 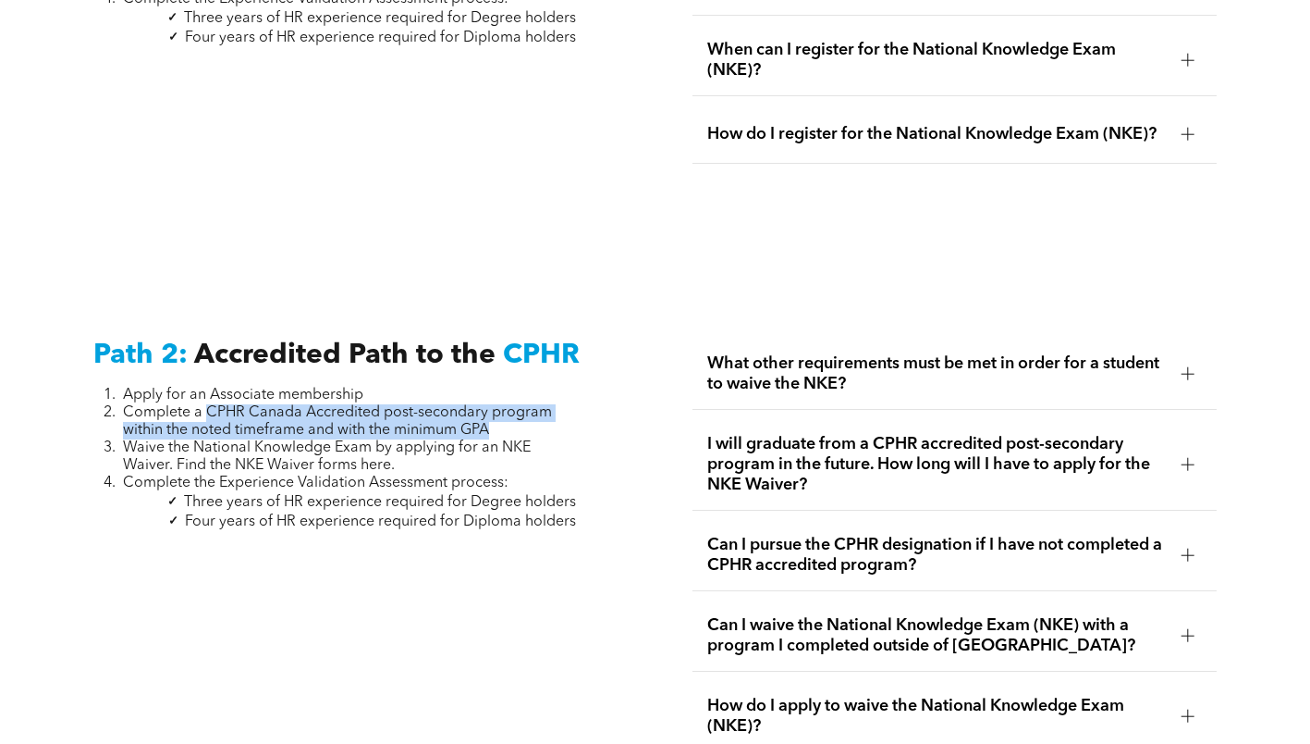 I want to click on span: CPHR, so click(x=541, y=355).